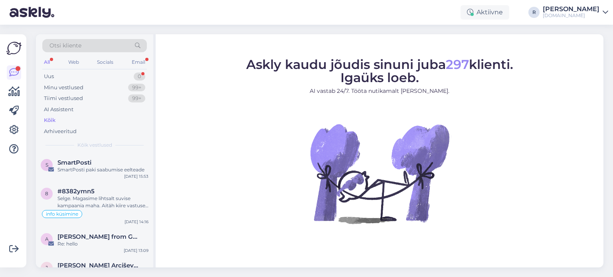  Describe the element at coordinates (47, 239) in the screenshot. I see `span: A` at that location.